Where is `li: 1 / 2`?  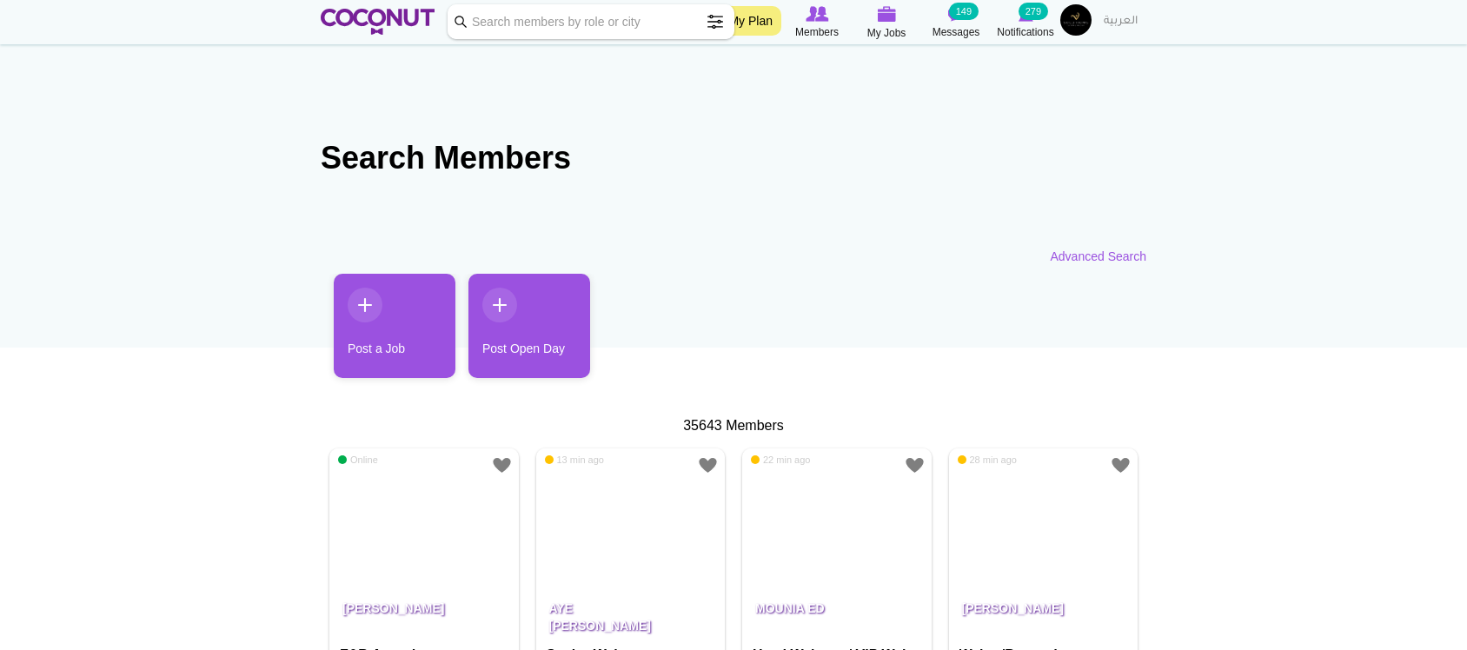 li: 1 / 2 is located at coordinates (382, 332).